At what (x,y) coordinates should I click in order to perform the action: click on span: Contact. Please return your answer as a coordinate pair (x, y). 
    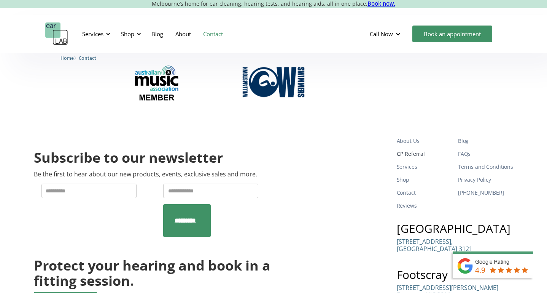
    Looking at the image, I should click on (88, 58).